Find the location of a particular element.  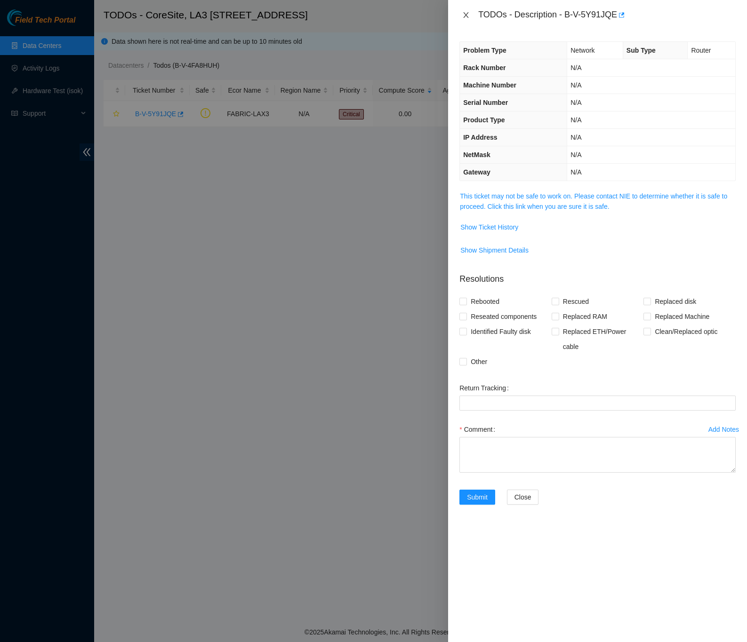

span: Replaced disk is located at coordinates (675, 302).